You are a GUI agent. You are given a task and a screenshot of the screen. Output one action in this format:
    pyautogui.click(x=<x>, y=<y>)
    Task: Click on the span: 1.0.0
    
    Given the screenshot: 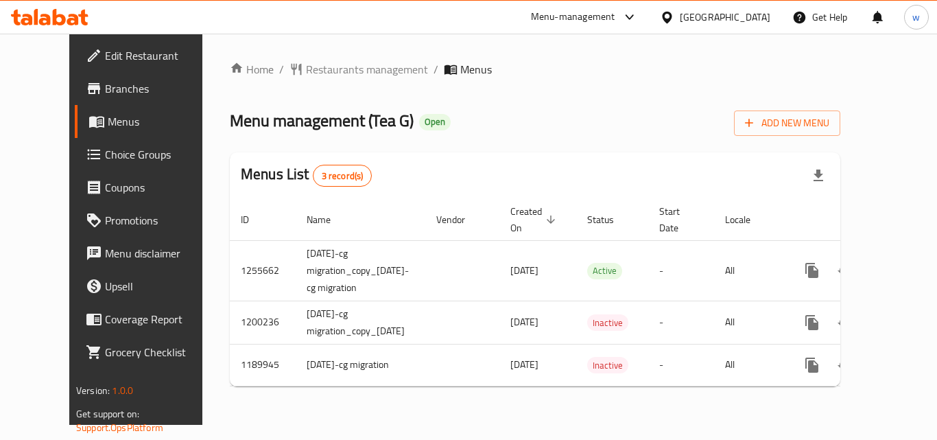 What is the action you would take?
    pyautogui.click(x=122, y=390)
    